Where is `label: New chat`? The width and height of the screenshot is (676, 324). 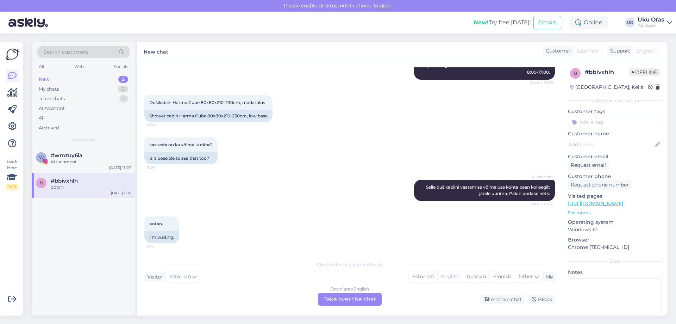 label: New chat is located at coordinates (156, 51).